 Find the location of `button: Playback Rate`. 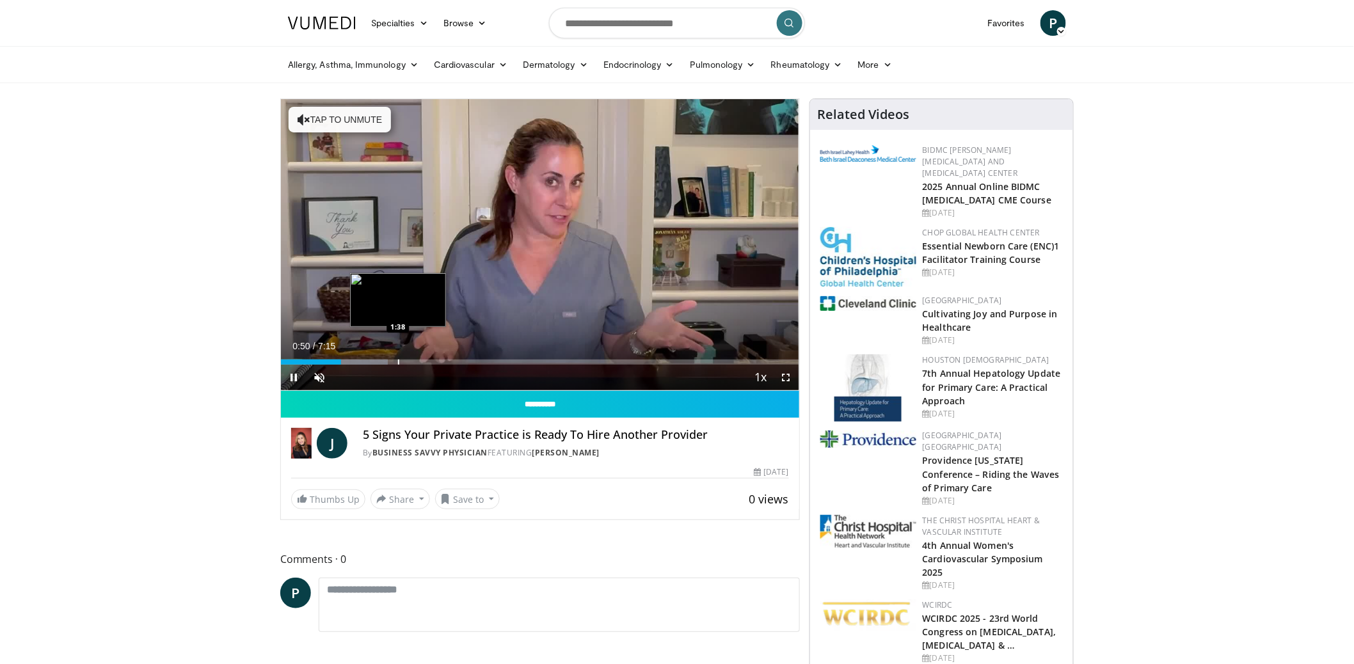

button: Playback Rate is located at coordinates (761, 378).